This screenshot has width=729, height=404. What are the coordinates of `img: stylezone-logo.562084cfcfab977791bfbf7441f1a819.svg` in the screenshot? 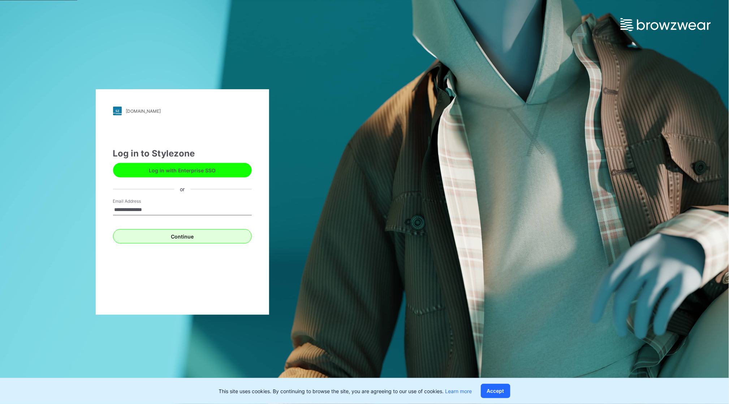 It's located at (117, 111).